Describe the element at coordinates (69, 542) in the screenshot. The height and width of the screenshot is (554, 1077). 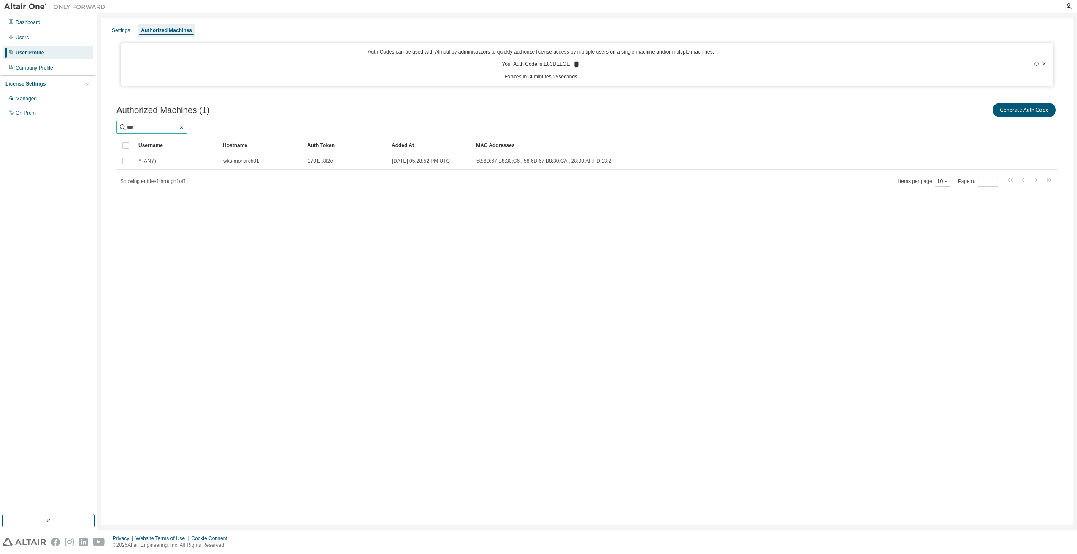
I see `img: instagram.svg` at that location.